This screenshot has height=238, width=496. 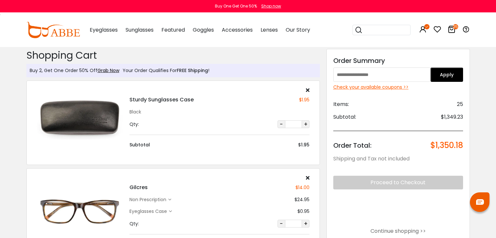 What do you see at coordinates (173, 30) in the screenshot?
I see `span: Featured` at bounding box center [173, 30].